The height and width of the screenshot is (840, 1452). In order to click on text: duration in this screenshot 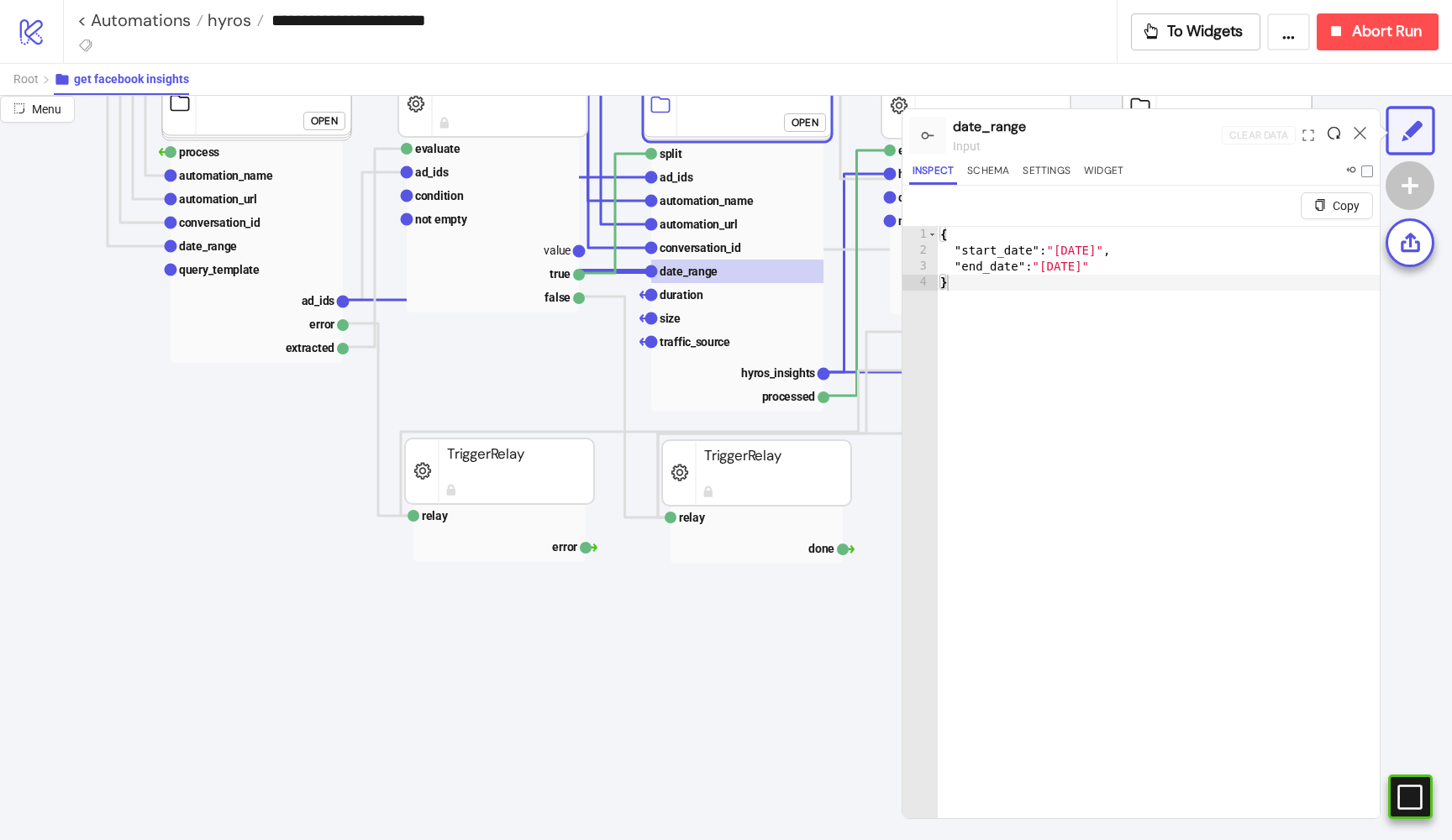, I will do `click(681, 294)`.